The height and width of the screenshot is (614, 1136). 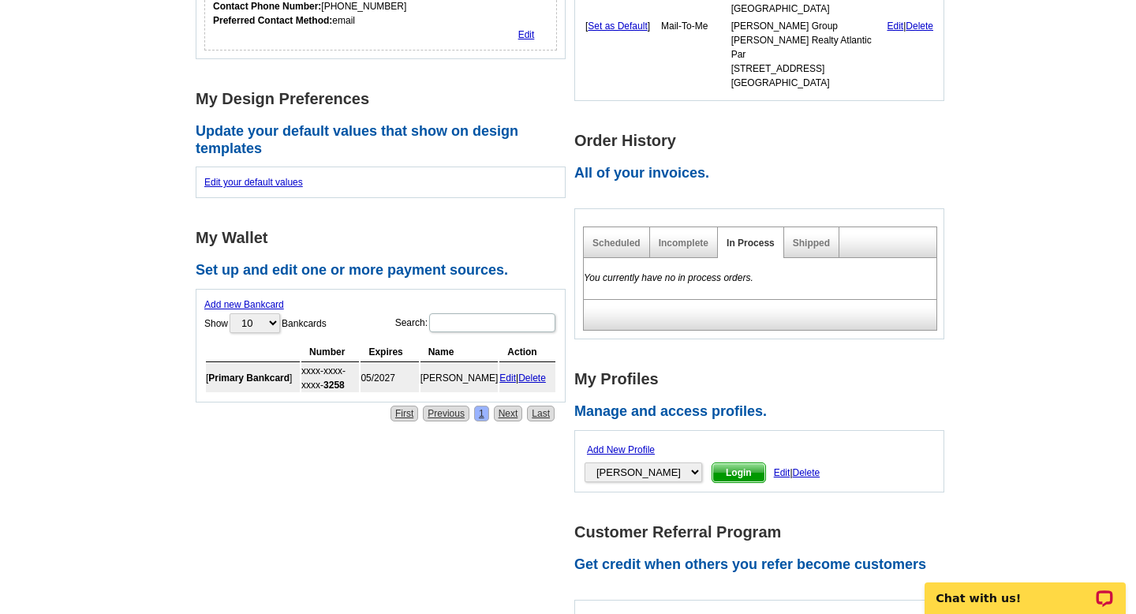 I want to click on a: Edit your default values, so click(x=253, y=182).